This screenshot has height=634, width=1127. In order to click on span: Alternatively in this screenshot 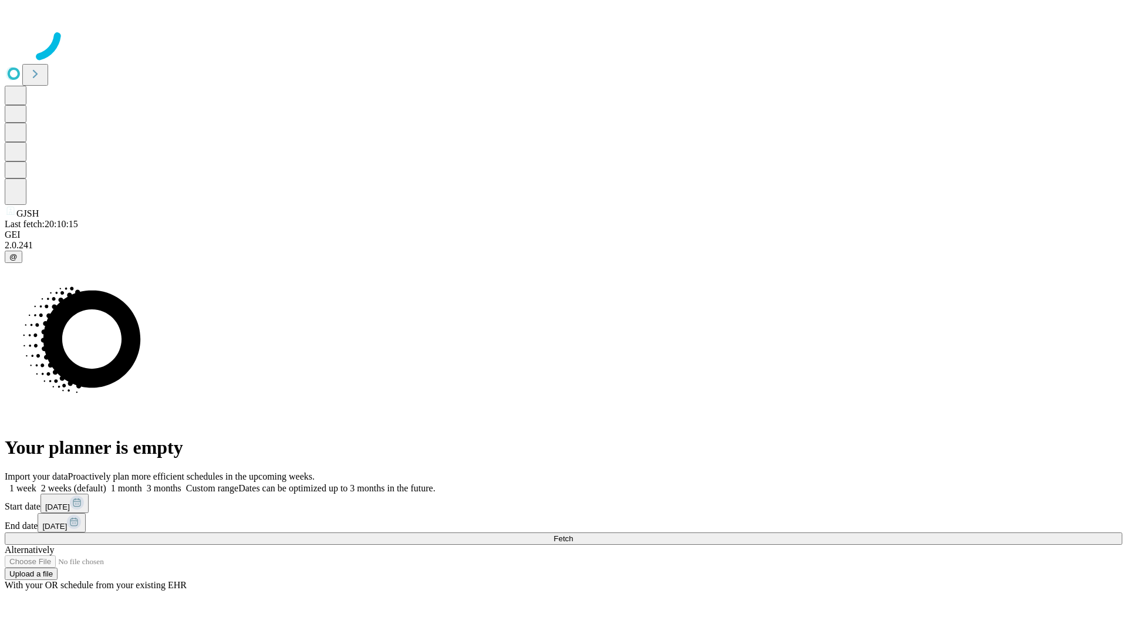, I will do `click(29, 549)`.